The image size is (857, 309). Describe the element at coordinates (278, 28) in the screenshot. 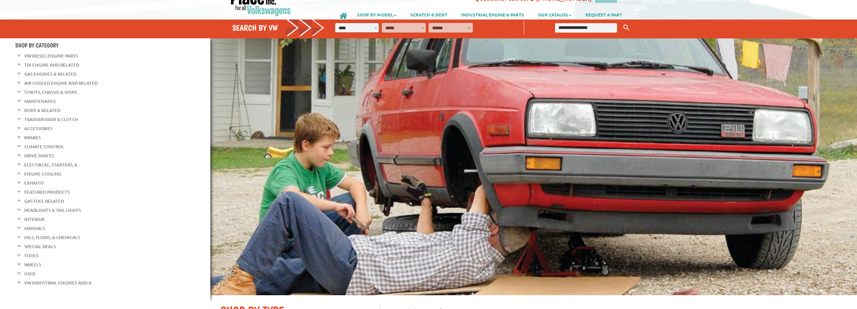

I see `h4: Search by VW` at that location.